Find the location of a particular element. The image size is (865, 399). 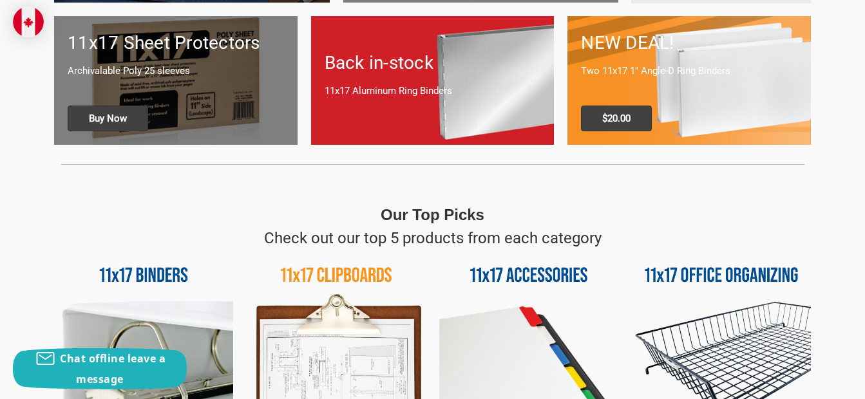

span: Buy Now is located at coordinates (108, 119).